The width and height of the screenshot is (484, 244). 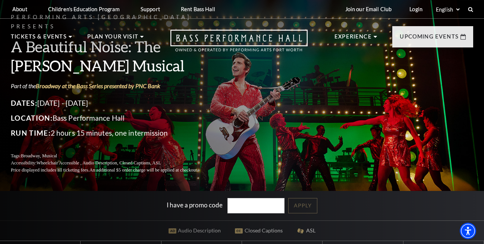 What do you see at coordinates (113, 118) in the screenshot?
I see `p: Bass Performance Hall` at bounding box center [113, 118].